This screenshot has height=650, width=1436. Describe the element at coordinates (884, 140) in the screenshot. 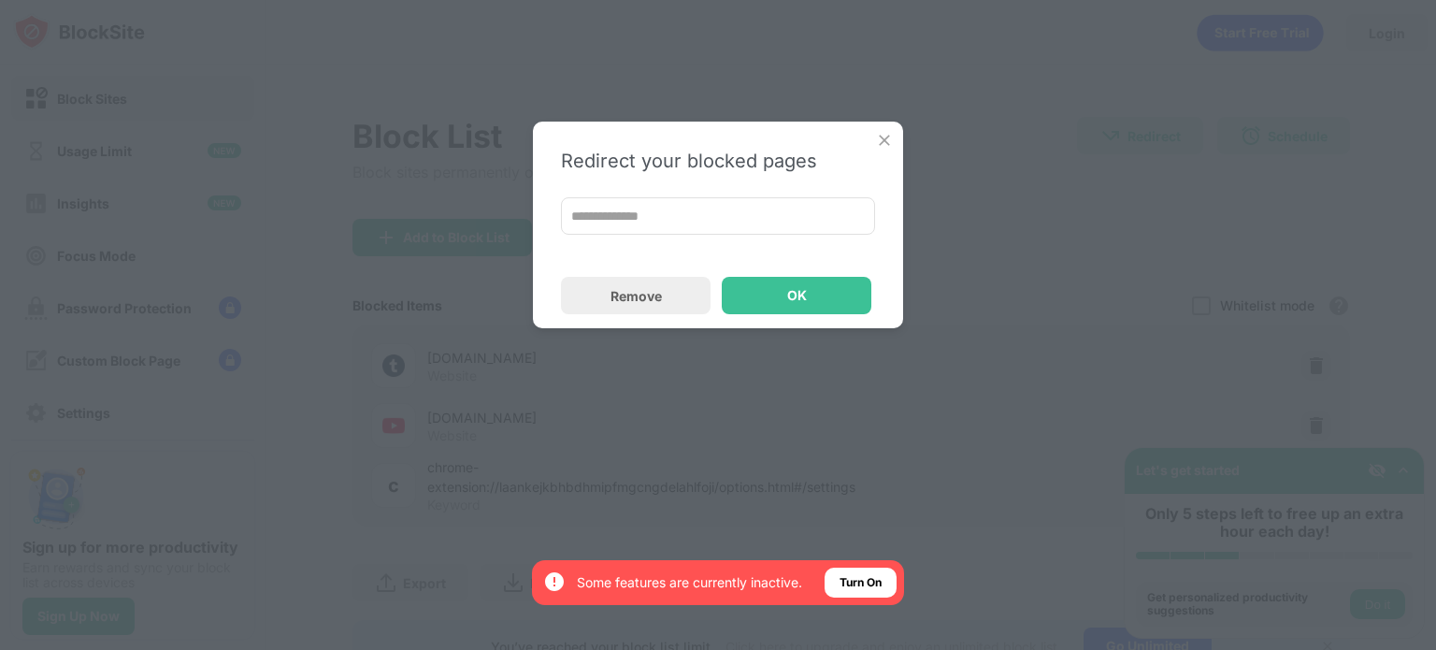

I see `img: x-button.svg` at that location.